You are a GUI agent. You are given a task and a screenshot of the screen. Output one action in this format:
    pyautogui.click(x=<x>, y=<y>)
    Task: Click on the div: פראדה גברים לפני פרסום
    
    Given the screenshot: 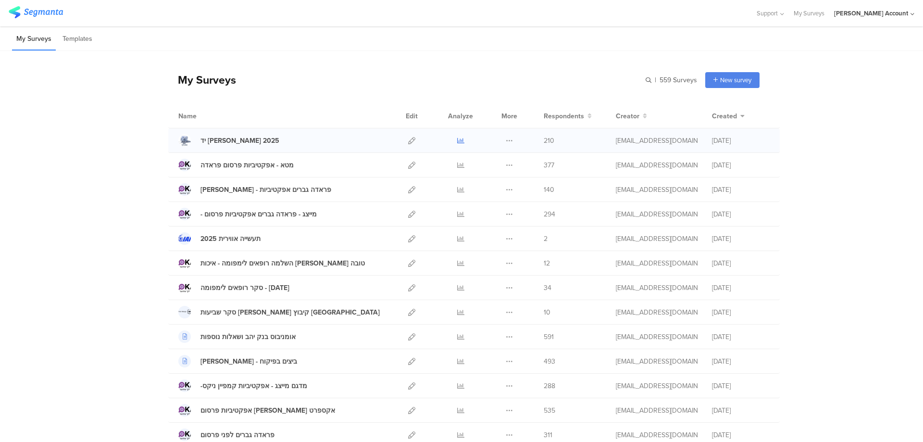 What is the action you would take?
    pyautogui.click(x=237, y=435)
    